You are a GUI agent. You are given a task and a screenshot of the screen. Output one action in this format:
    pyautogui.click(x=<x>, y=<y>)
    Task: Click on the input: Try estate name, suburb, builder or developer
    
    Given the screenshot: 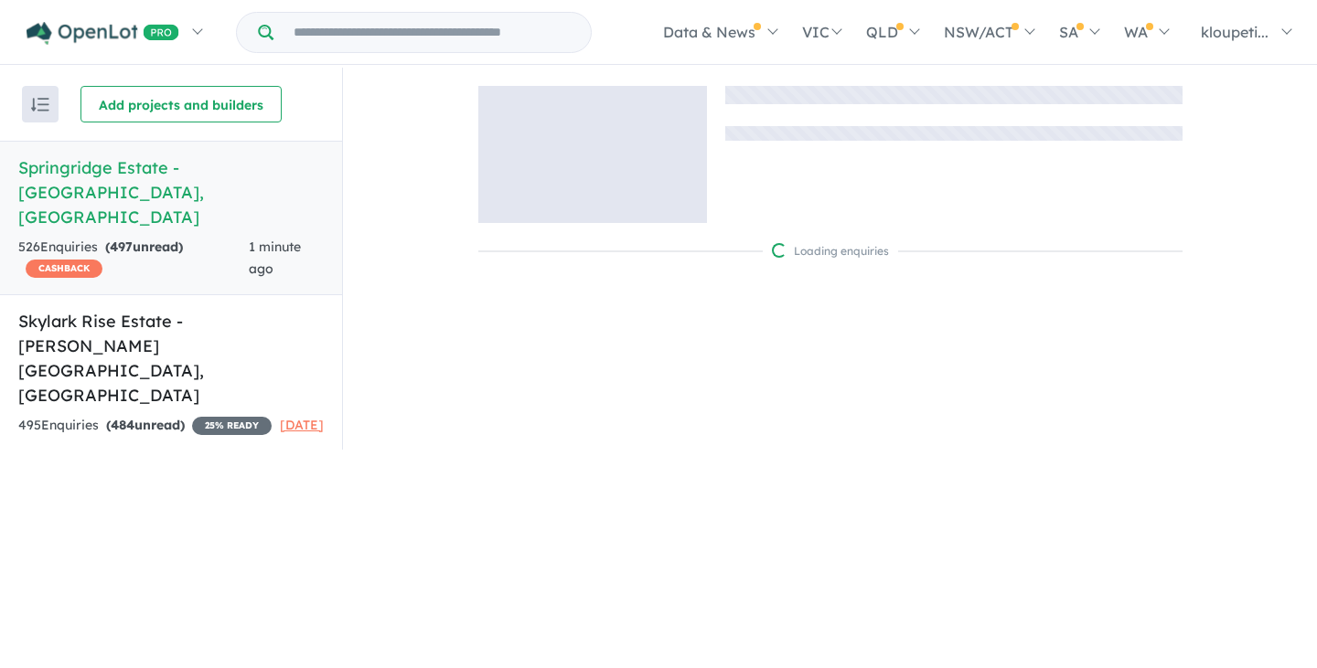 What is the action you would take?
    pyautogui.click(x=432, y=32)
    